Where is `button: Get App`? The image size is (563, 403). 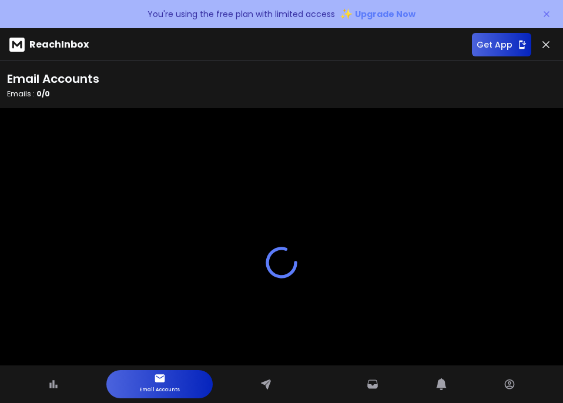
button: Get App is located at coordinates (501, 45).